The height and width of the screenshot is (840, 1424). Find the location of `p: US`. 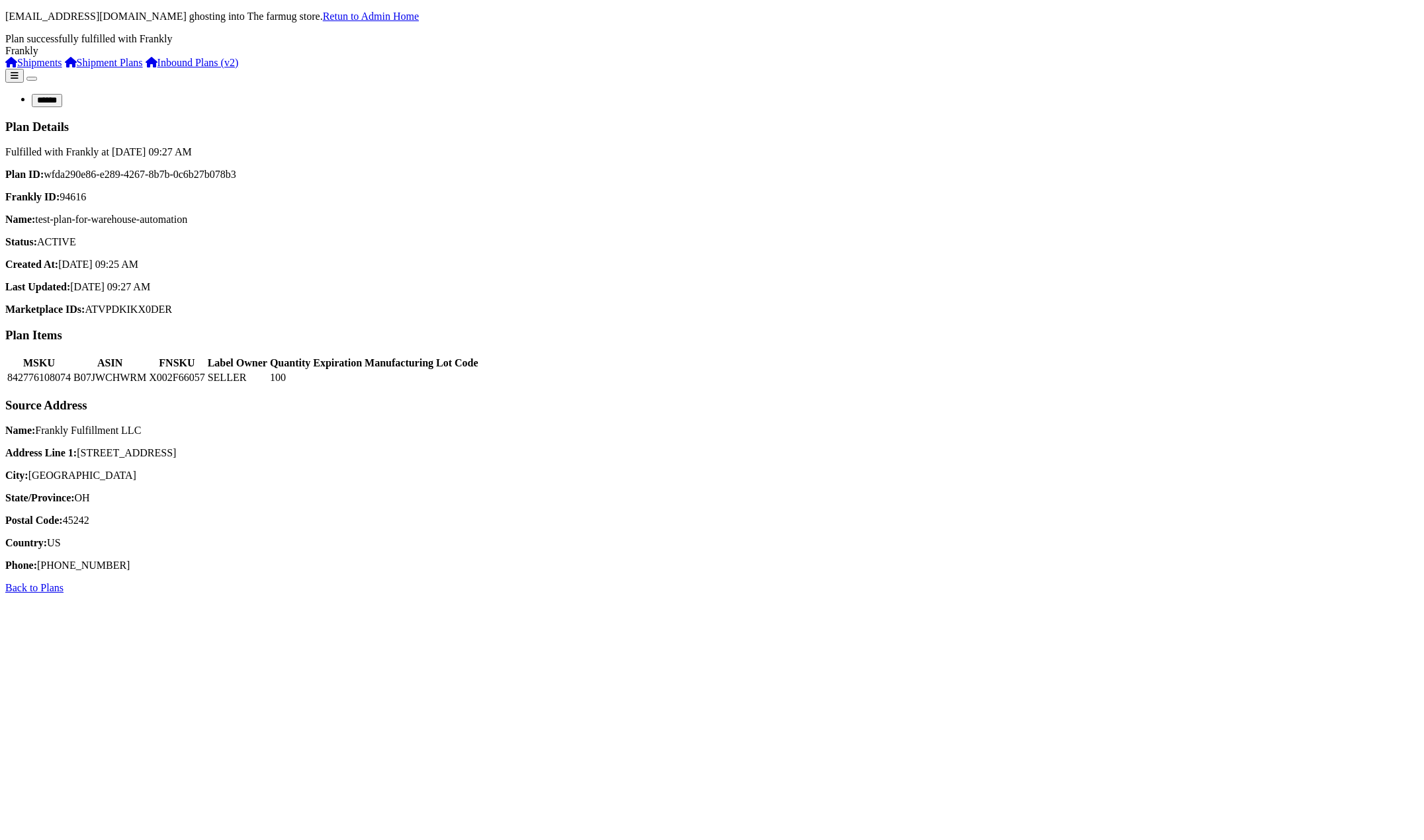

p: US is located at coordinates (712, 543).